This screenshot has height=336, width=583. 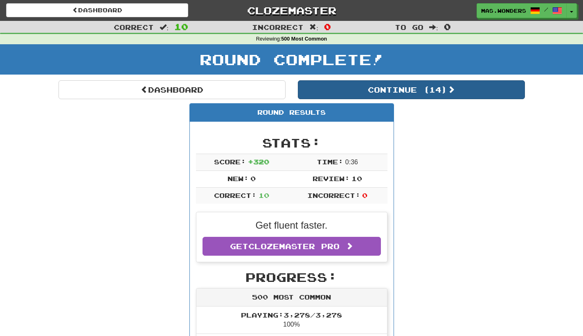 I want to click on span: Clozemaster Pro, so click(x=294, y=246).